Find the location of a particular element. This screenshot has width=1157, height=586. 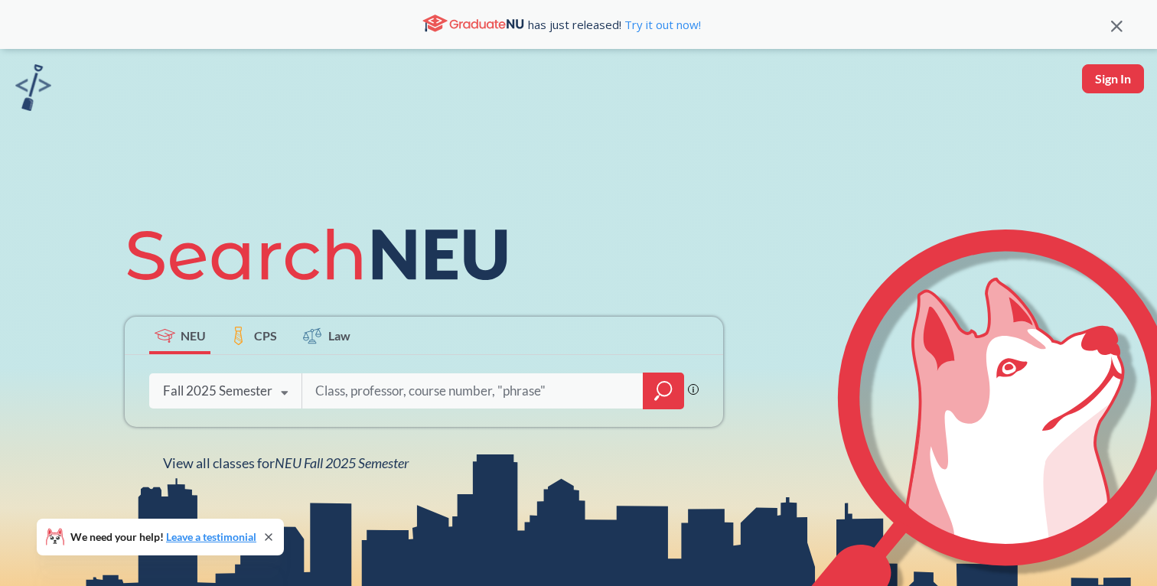

span: CPS is located at coordinates (265, 335).